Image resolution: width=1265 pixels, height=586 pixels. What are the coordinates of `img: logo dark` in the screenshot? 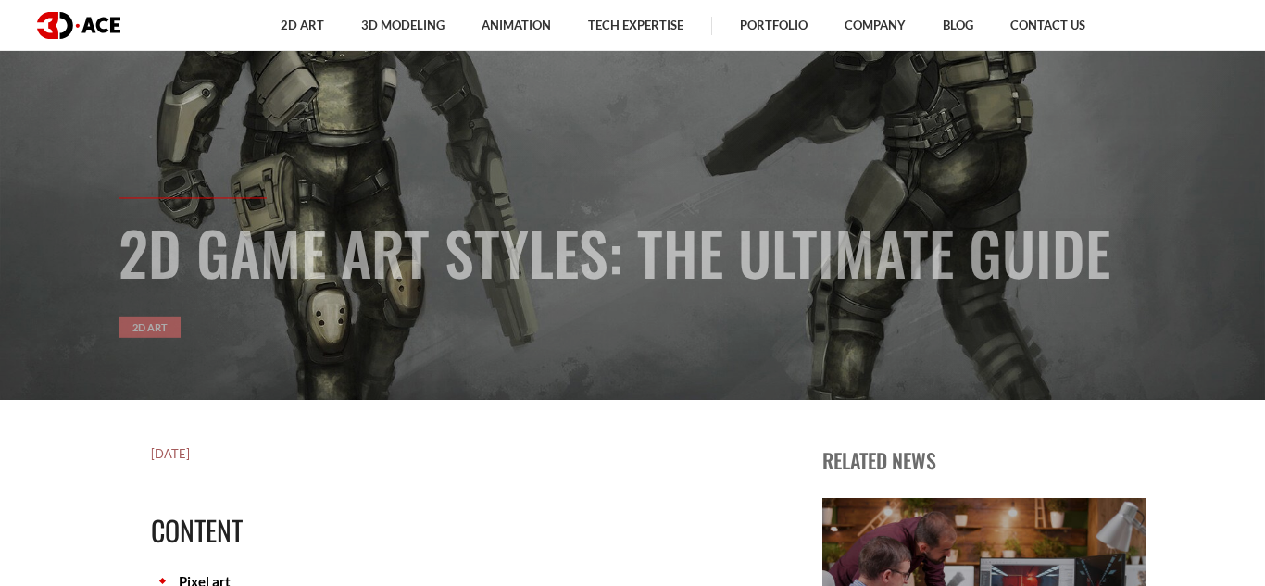 It's located at (79, 25).